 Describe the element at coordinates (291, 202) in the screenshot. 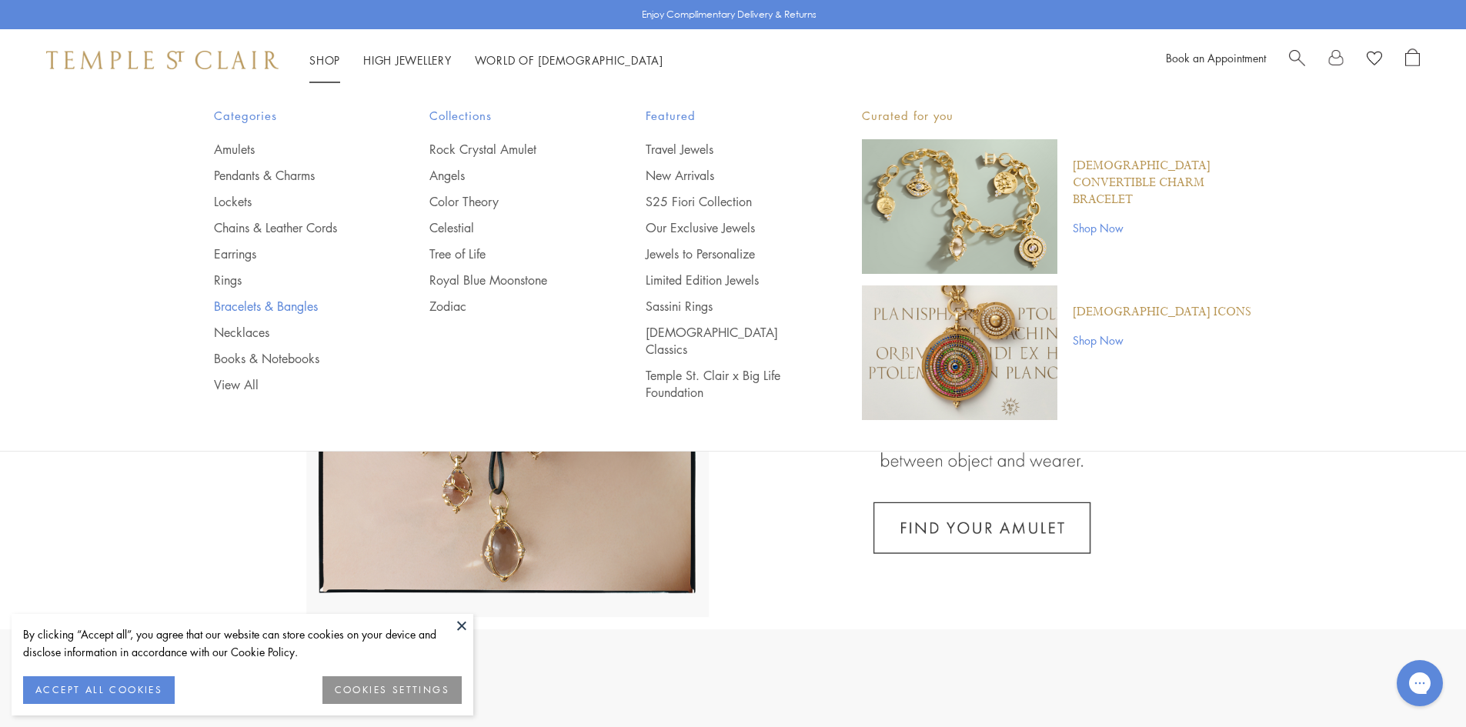

I see `a: Lockets` at that location.